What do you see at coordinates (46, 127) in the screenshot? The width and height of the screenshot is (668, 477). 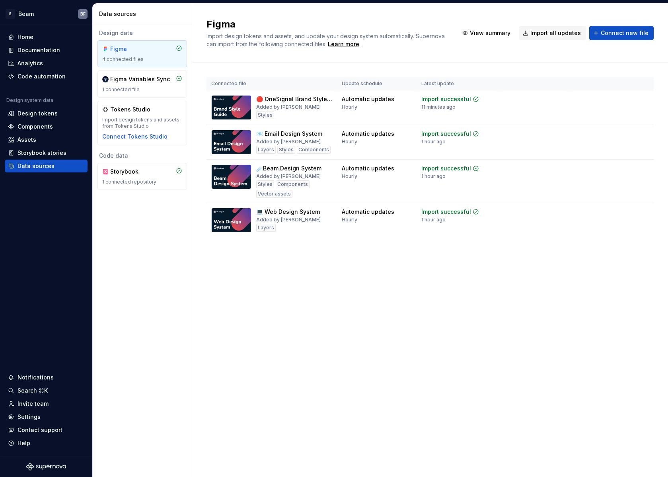 I see `a: Components` at bounding box center [46, 127].